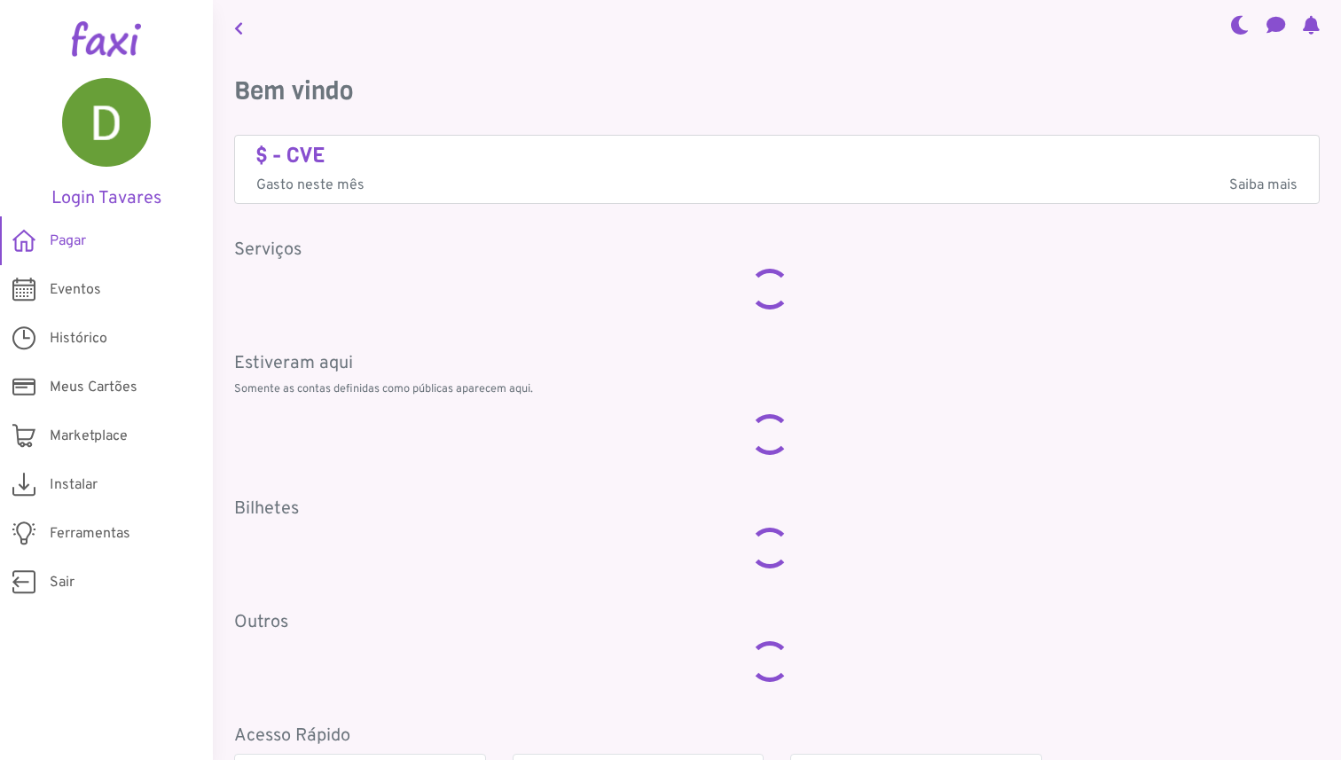 The height and width of the screenshot is (760, 1341). What do you see at coordinates (67, 241) in the screenshot?
I see `span: Pagar` at bounding box center [67, 241].